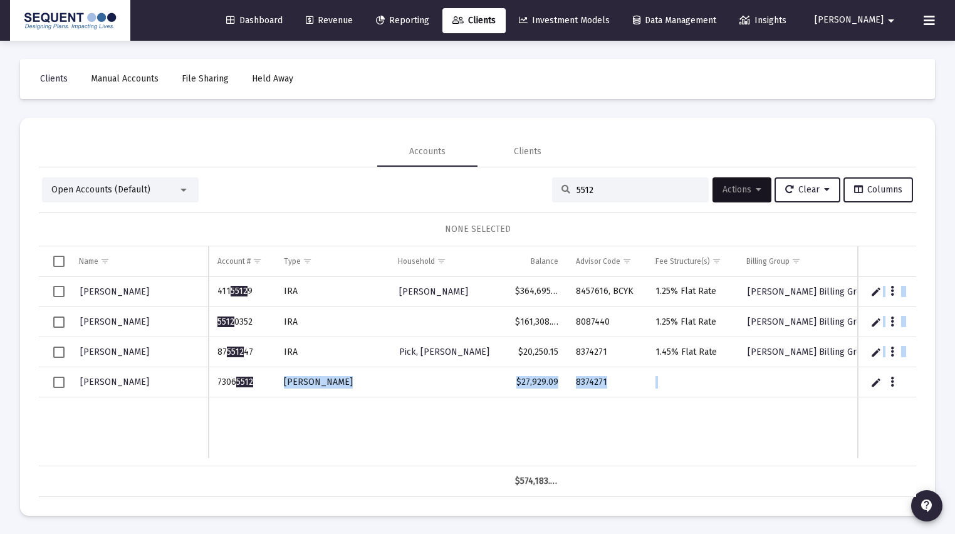 The width and height of the screenshot is (955, 534). What do you see at coordinates (716, 261) in the screenshot?
I see `span: Show filter options for column 'Fee Structure(s)'` at bounding box center [716, 261].